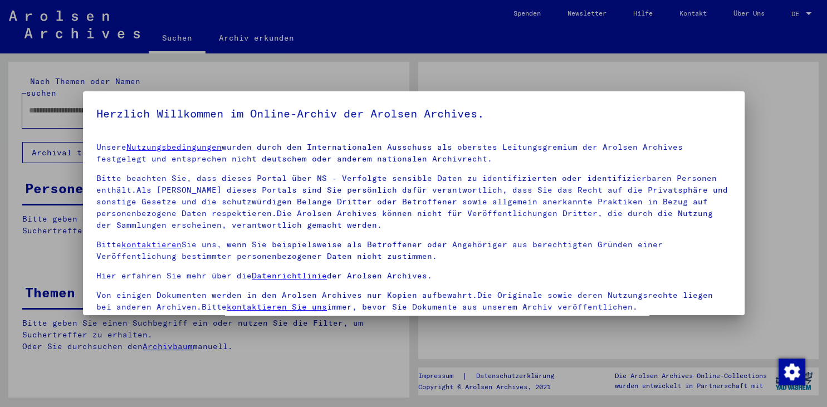 The height and width of the screenshot is (407, 827). What do you see at coordinates (792, 372) in the screenshot?
I see `img: Zustimmung ändern` at bounding box center [792, 372].